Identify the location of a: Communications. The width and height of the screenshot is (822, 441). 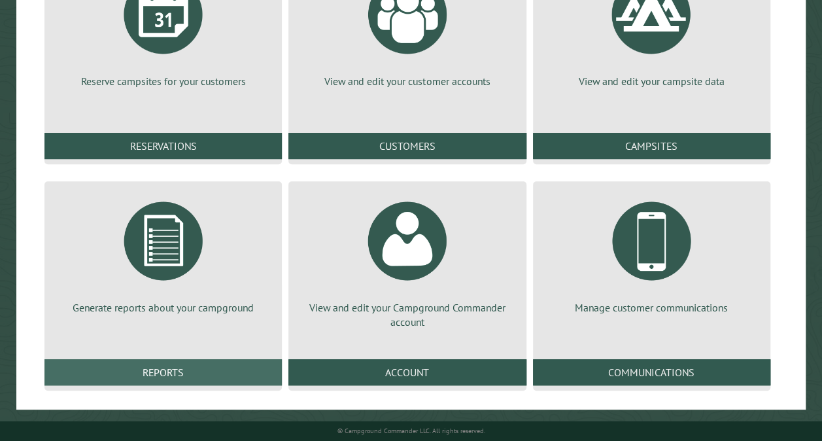
(651, 372).